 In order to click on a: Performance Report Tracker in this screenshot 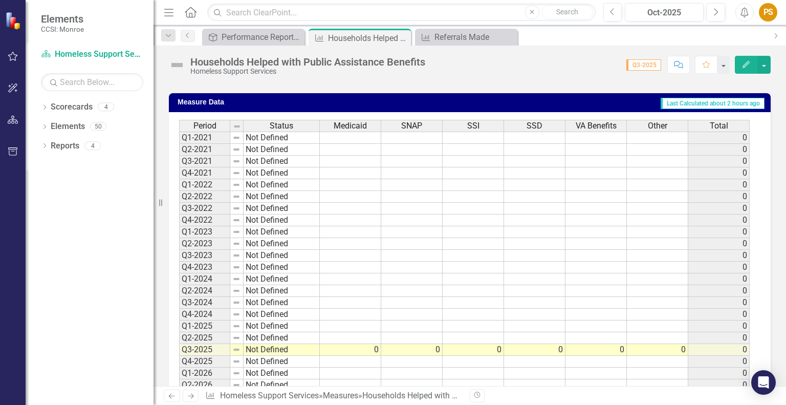, I will do `click(253, 37)`.